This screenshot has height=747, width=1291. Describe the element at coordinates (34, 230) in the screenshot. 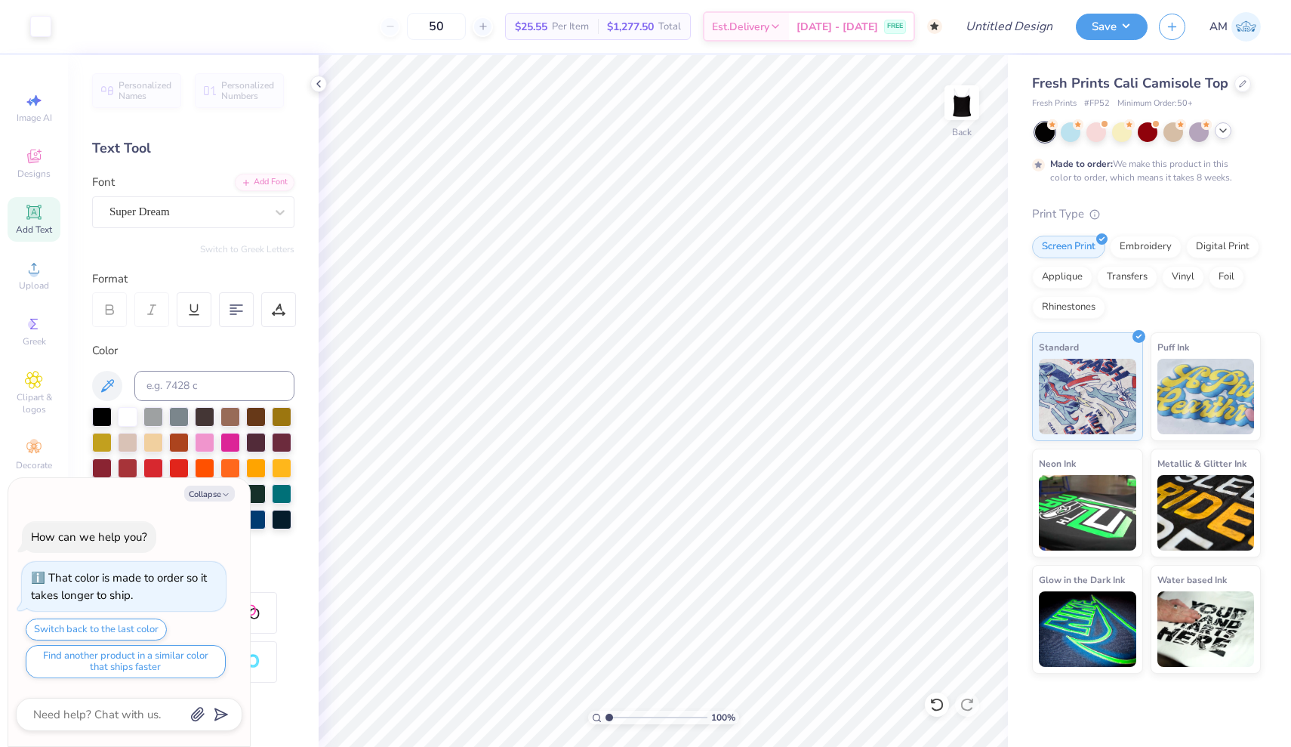

I see `span: Add Text` at that location.